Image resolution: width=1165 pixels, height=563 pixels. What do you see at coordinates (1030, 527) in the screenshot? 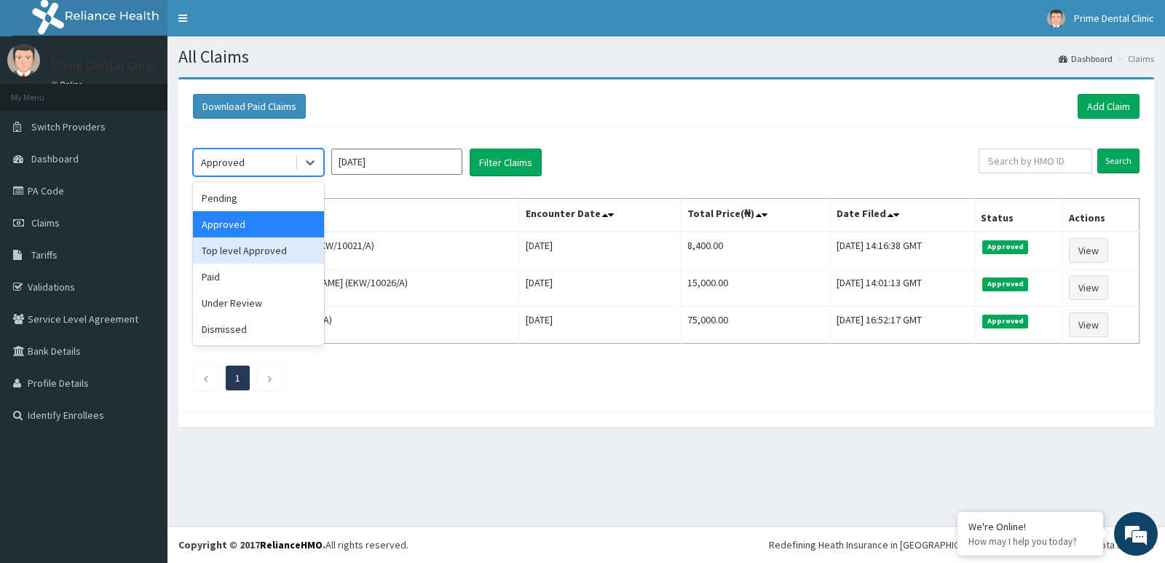
I see `div: We're Online!` at bounding box center [1030, 527].